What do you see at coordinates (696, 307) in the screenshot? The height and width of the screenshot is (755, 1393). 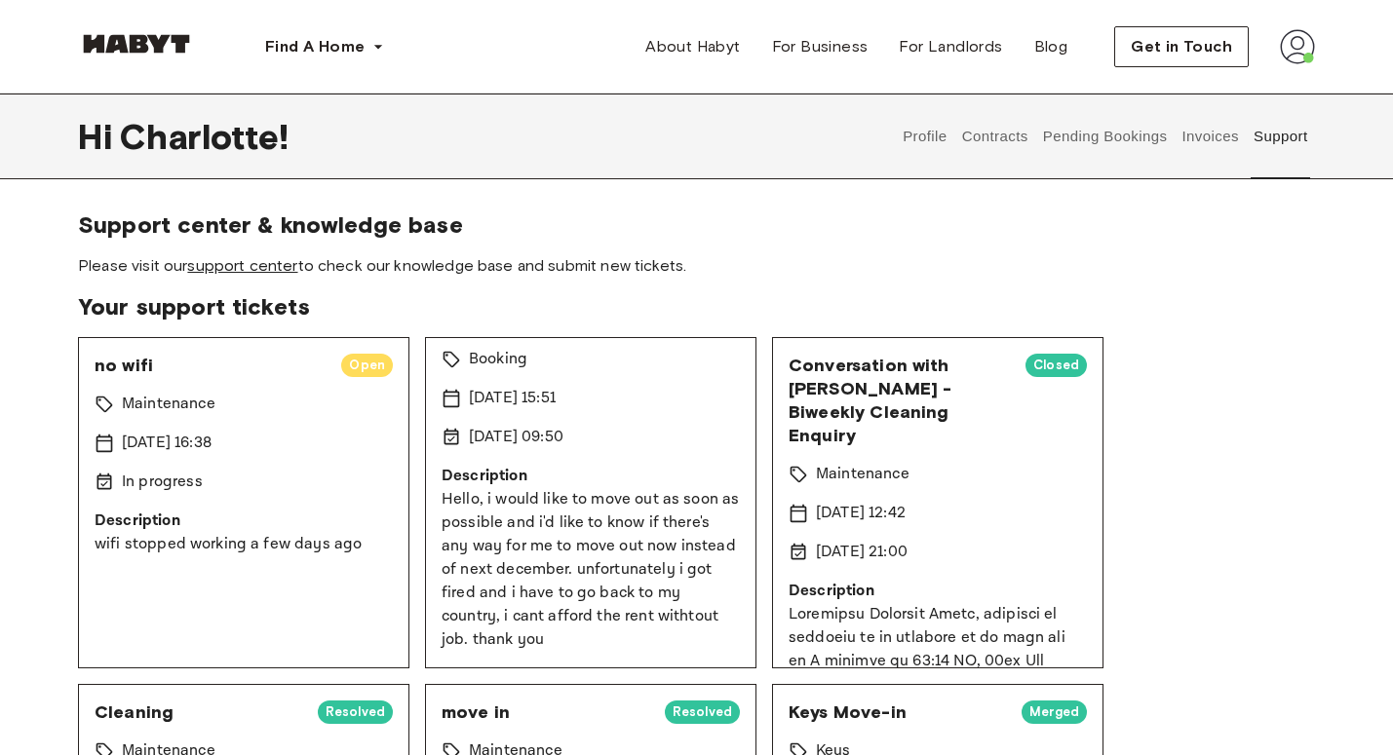 I see `span: Your support tickets` at bounding box center [696, 307].